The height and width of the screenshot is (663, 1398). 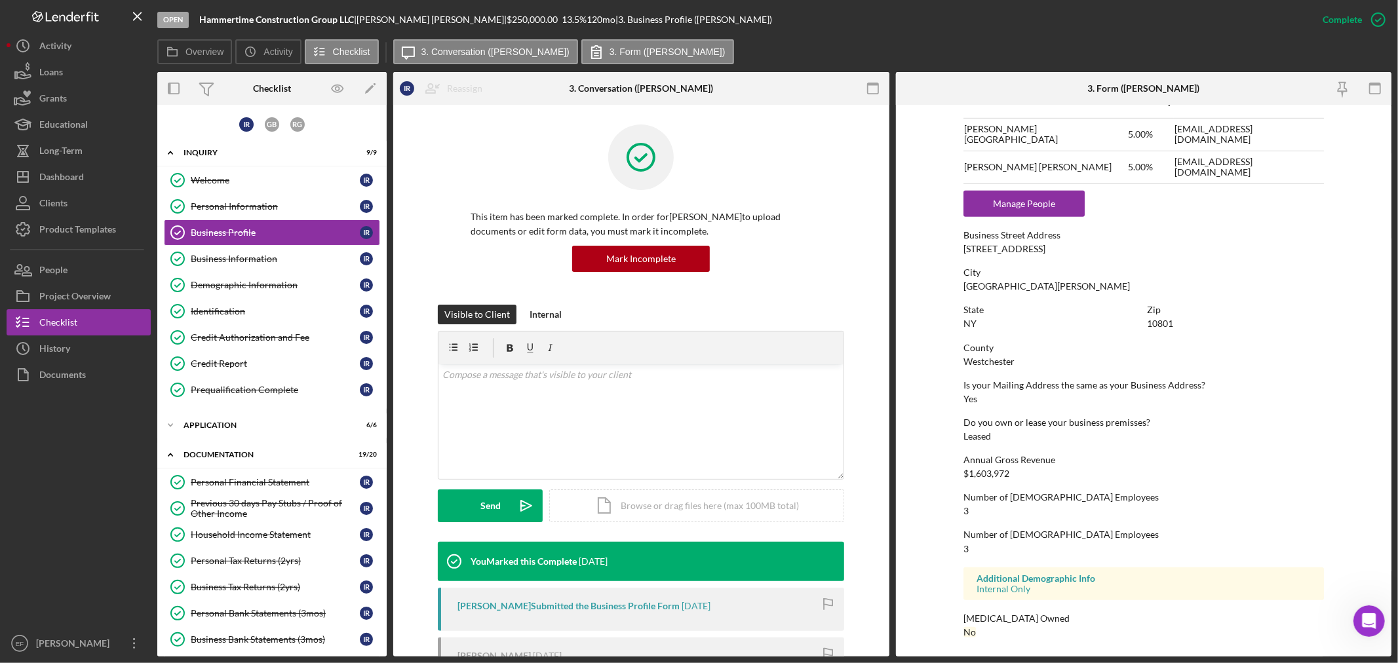 I want to click on div: NY, so click(x=970, y=324).